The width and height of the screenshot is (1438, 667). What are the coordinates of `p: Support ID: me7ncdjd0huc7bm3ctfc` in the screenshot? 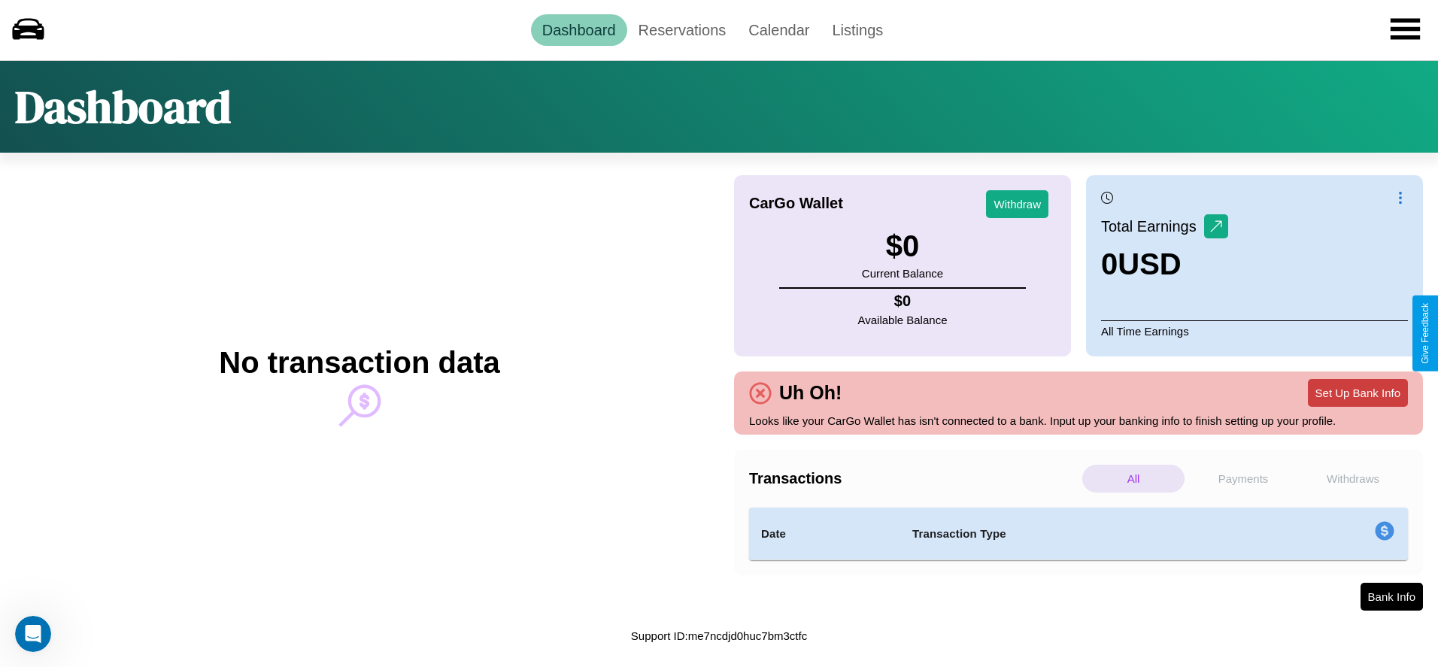 It's located at (719, 635).